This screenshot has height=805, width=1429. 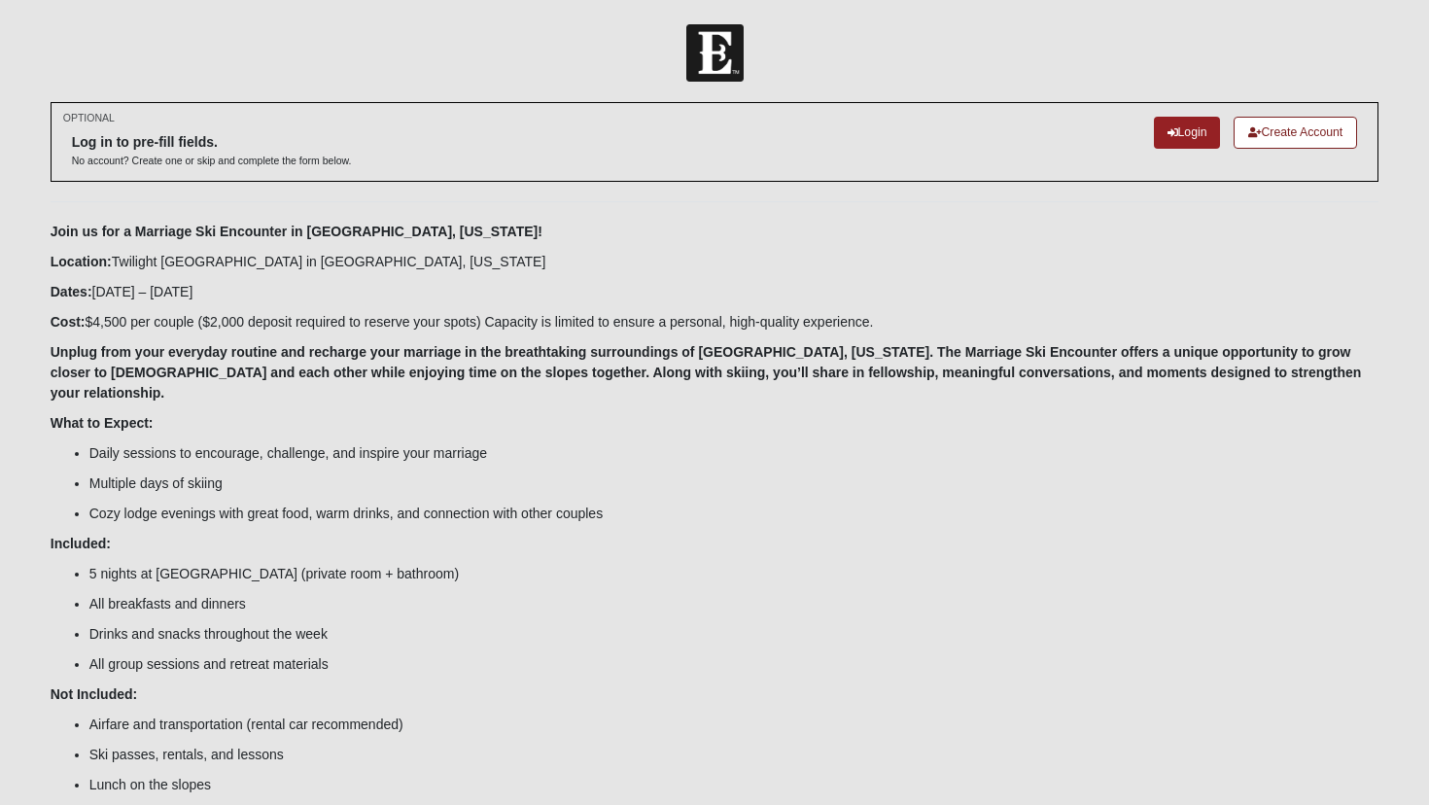 I want to click on b: What to Expect:, so click(x=102, y=423).